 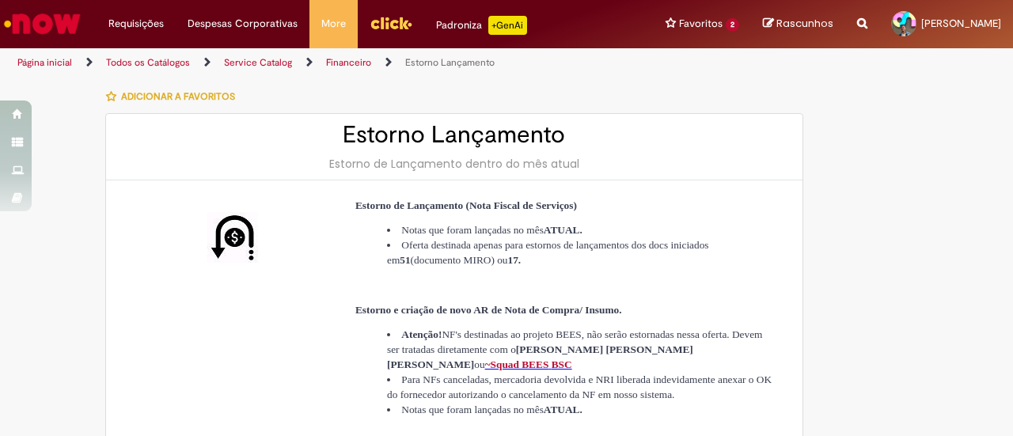 What do you see at coordinates (454, 135) in the screenshot?
I see `h2: Estorno Lançamento` at bounding box center [454, 135].